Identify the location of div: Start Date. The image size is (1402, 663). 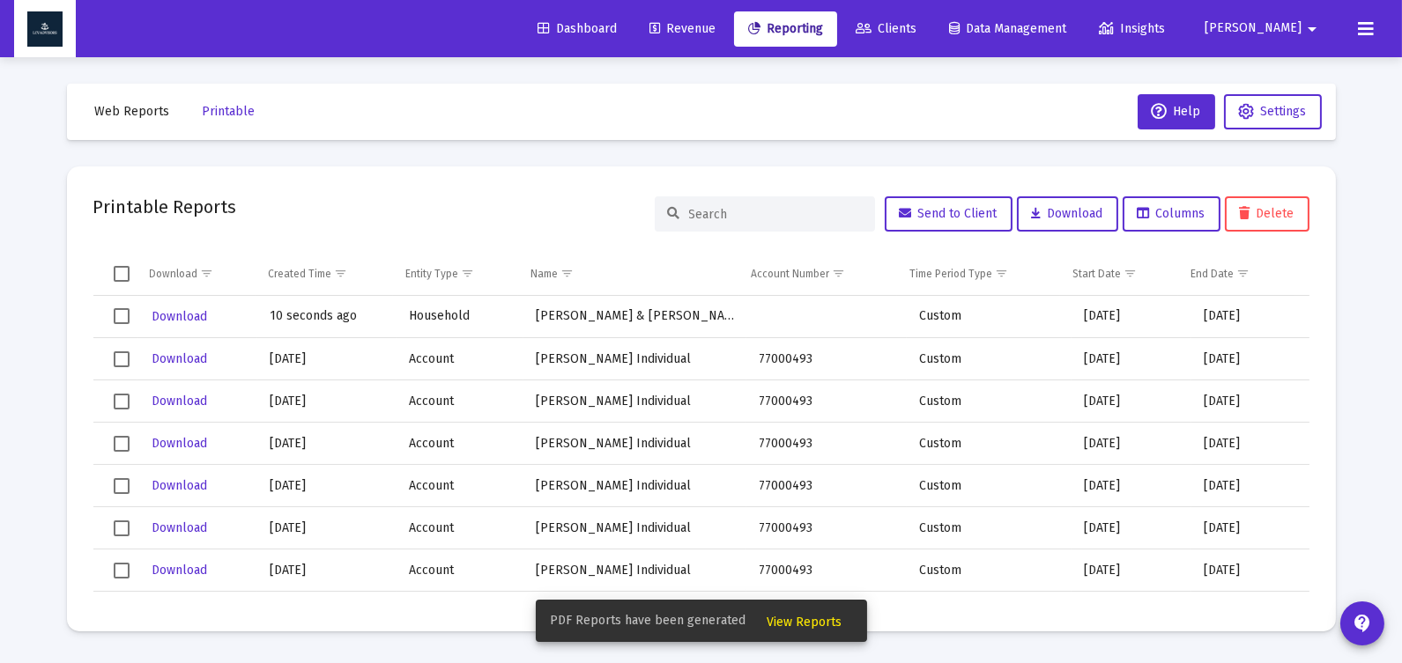
(1096, 274).